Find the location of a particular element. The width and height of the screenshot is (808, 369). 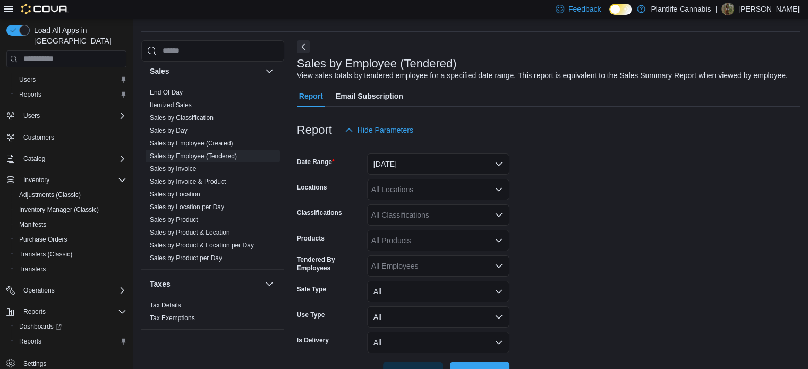

span: Sales by Product per Day is located at coordinates (186, 258).